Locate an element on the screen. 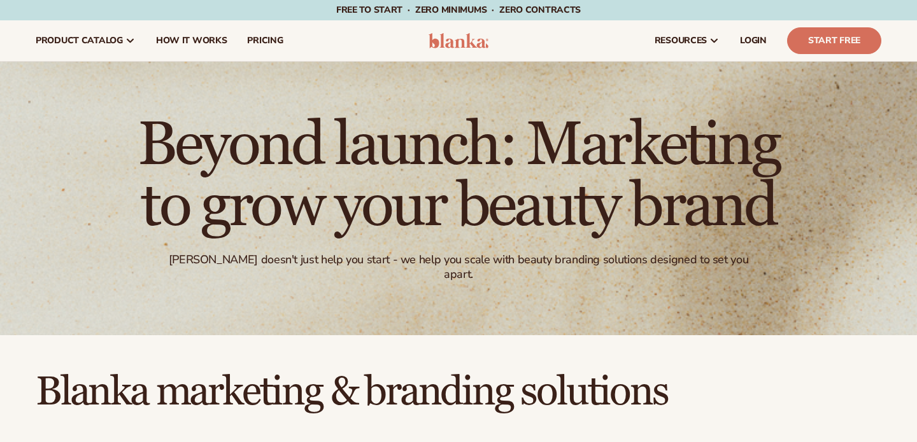 The width and height of the screenshot is (917, 442). span: How It Works is located at coordinates (192, 41).